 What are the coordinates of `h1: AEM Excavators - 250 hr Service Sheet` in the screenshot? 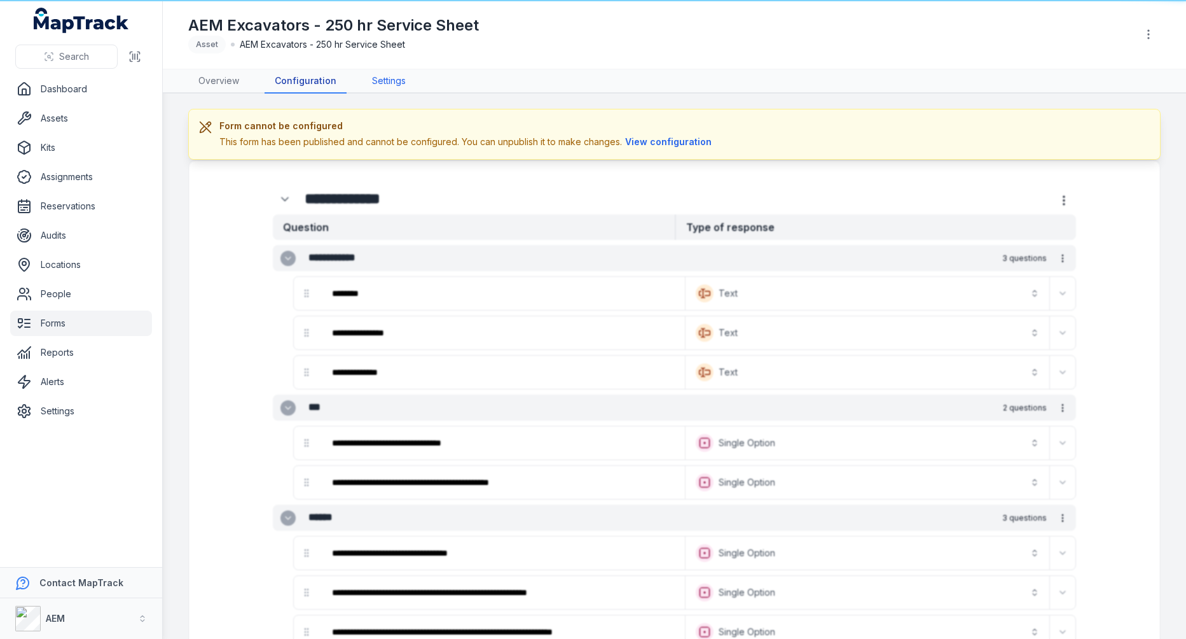 It's located at (333, 25).